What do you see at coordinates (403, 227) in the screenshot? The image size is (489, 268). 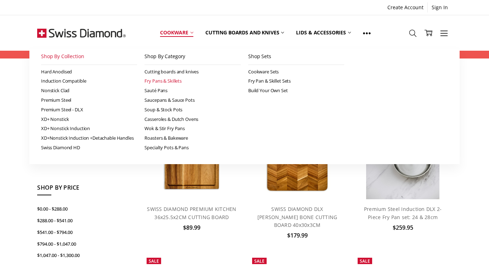 I see `span: $259.95` at bounding box center [403, 227].